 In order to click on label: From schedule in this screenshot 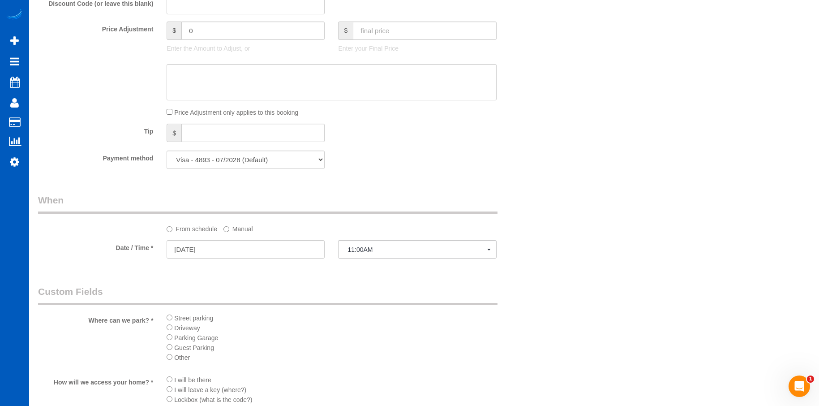, I will do `click(192, 227)`.